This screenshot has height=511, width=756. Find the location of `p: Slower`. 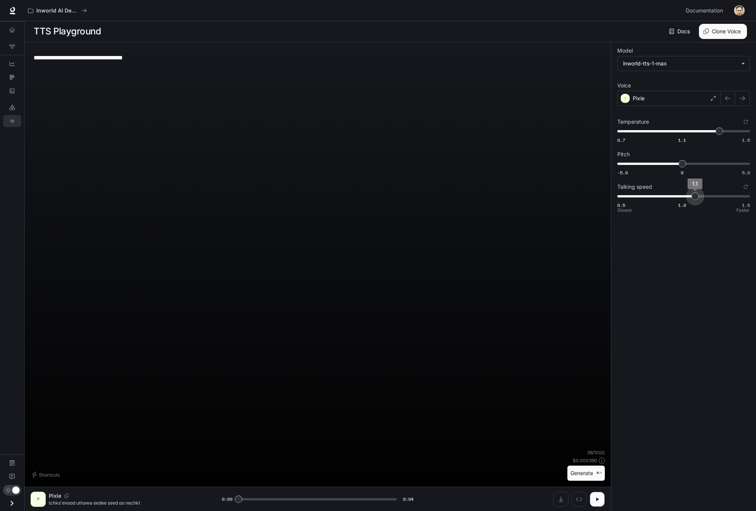

p: Slower is located at coordinates (625, 210).